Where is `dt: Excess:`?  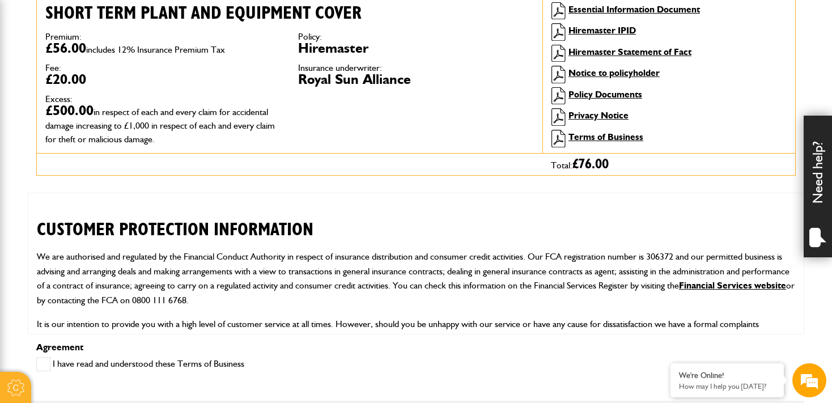
dt: Excess: is located at coordinates (163, 99).